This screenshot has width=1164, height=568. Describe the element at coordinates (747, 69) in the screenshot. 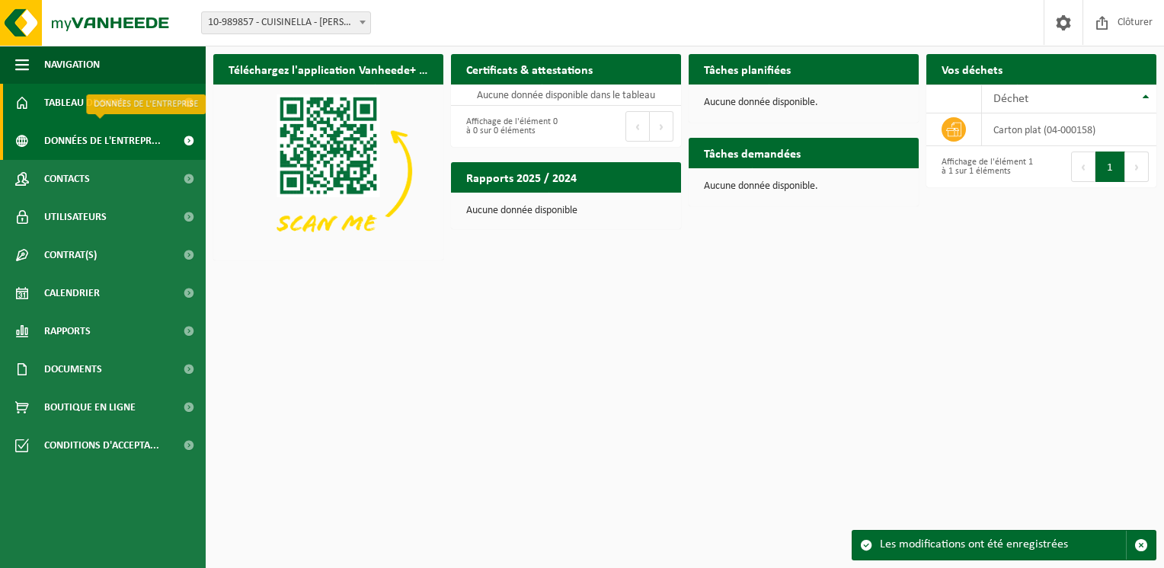

I see `h2: Tâches planifiées` at that location.